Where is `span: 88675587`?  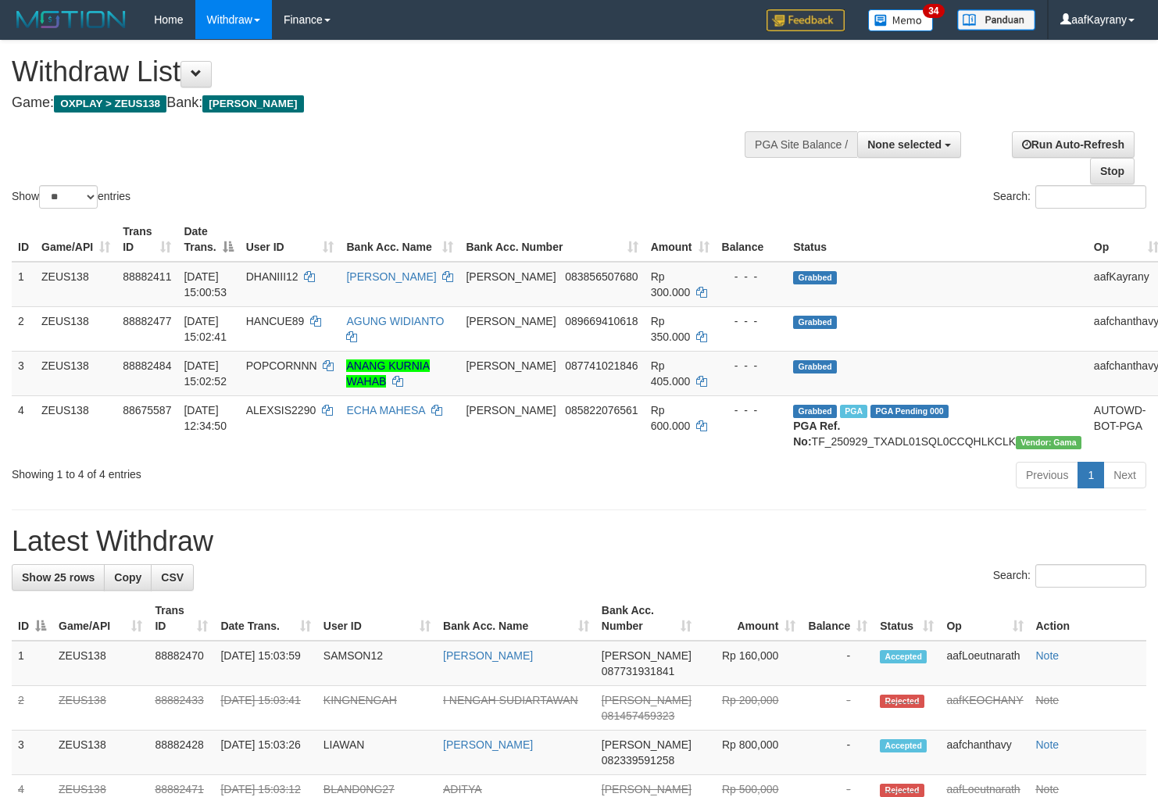
span: 88675587 is located at coordinates (147, 410).